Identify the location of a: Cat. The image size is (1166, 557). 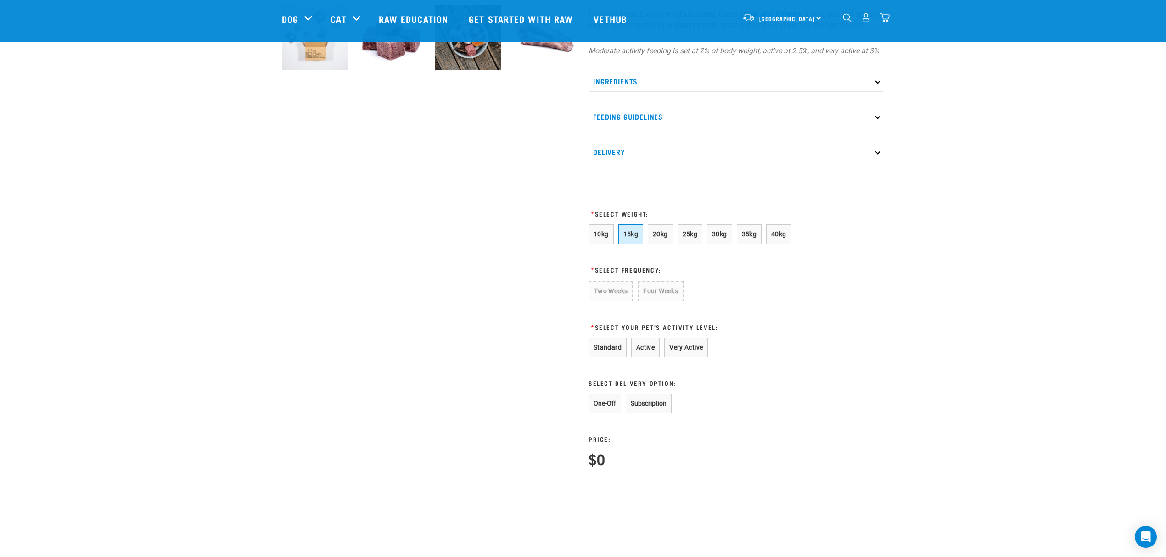
(338, 19).